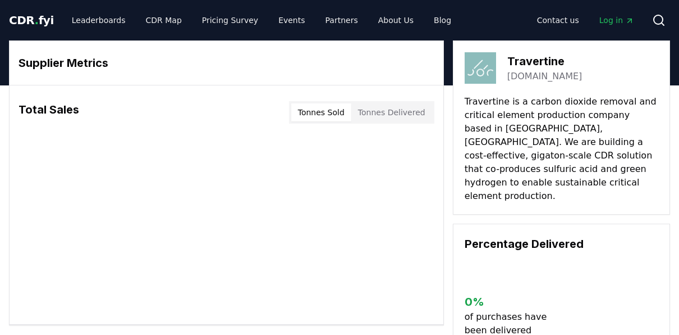 Image resolution: width=679 pixels, height=335 pixels. I want to click on img: Travertine-logo, so click(481, 68).